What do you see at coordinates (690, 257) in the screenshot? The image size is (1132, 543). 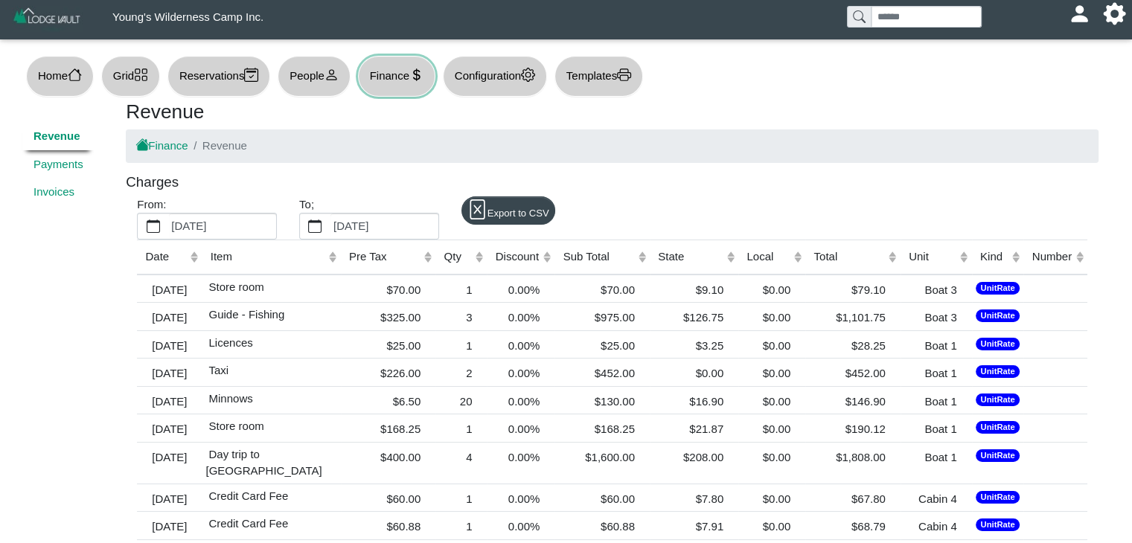 I see `div: State` at bounding box center [690, 257].